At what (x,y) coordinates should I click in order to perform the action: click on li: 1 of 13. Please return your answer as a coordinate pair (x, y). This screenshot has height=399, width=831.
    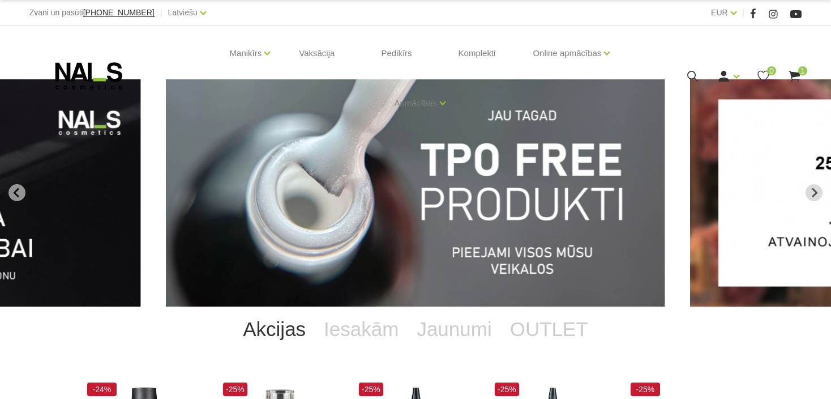
    Looking at the image, I should click on (415, 192).